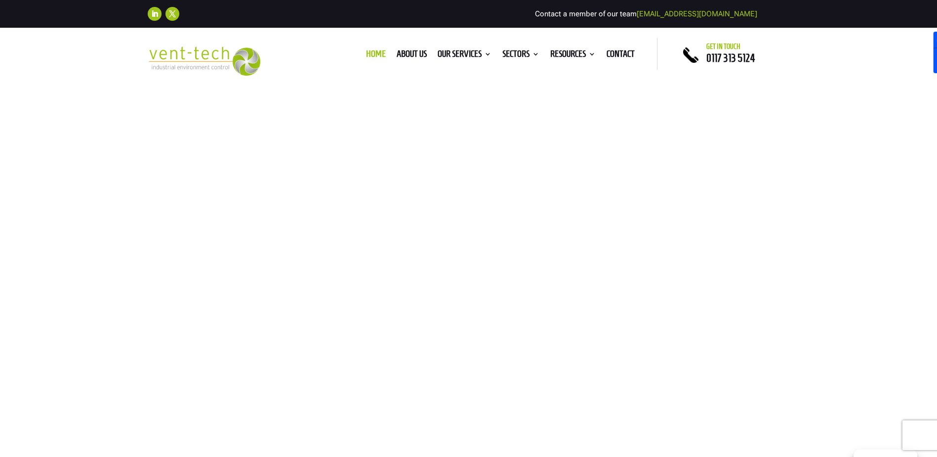 The width and height of the screenshot is (937, 457). I want to click on span: Contact a member of our team, so click(646, 14).